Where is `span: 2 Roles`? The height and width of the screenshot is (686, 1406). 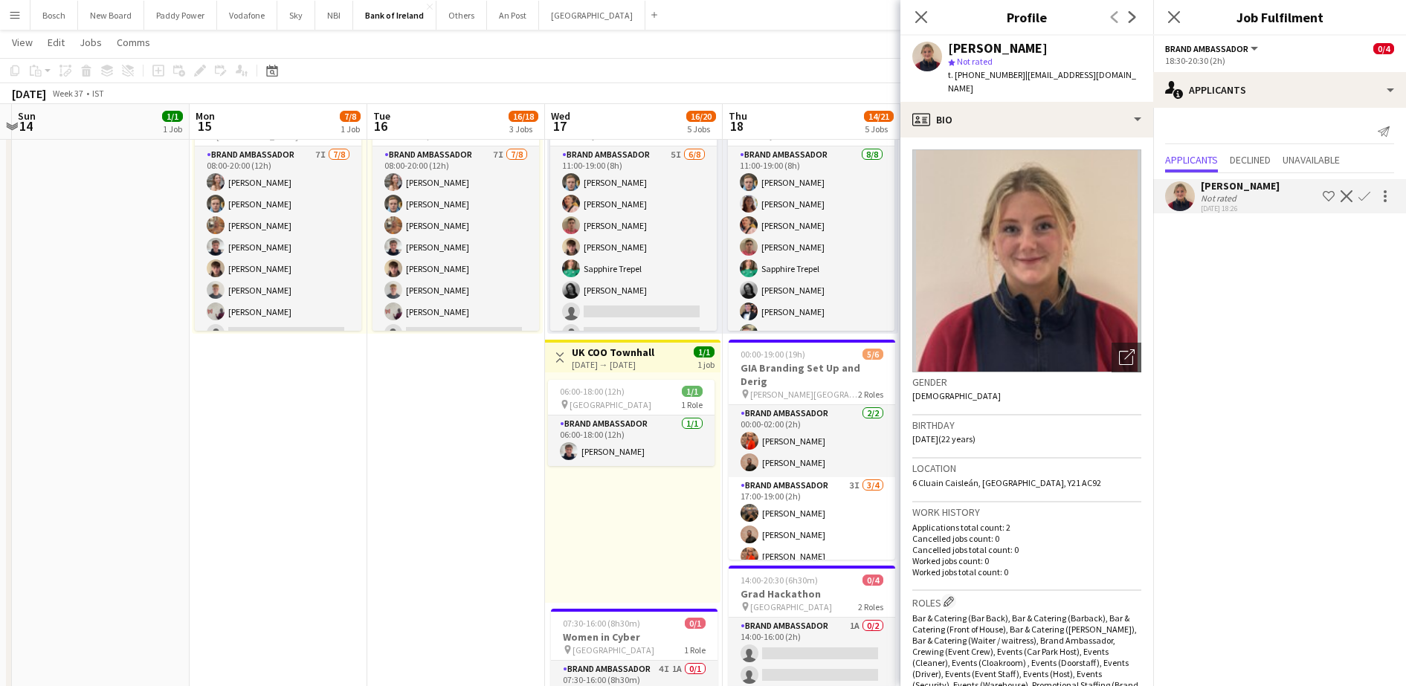
span: 2 Roles is located at coordinates (871, 607).